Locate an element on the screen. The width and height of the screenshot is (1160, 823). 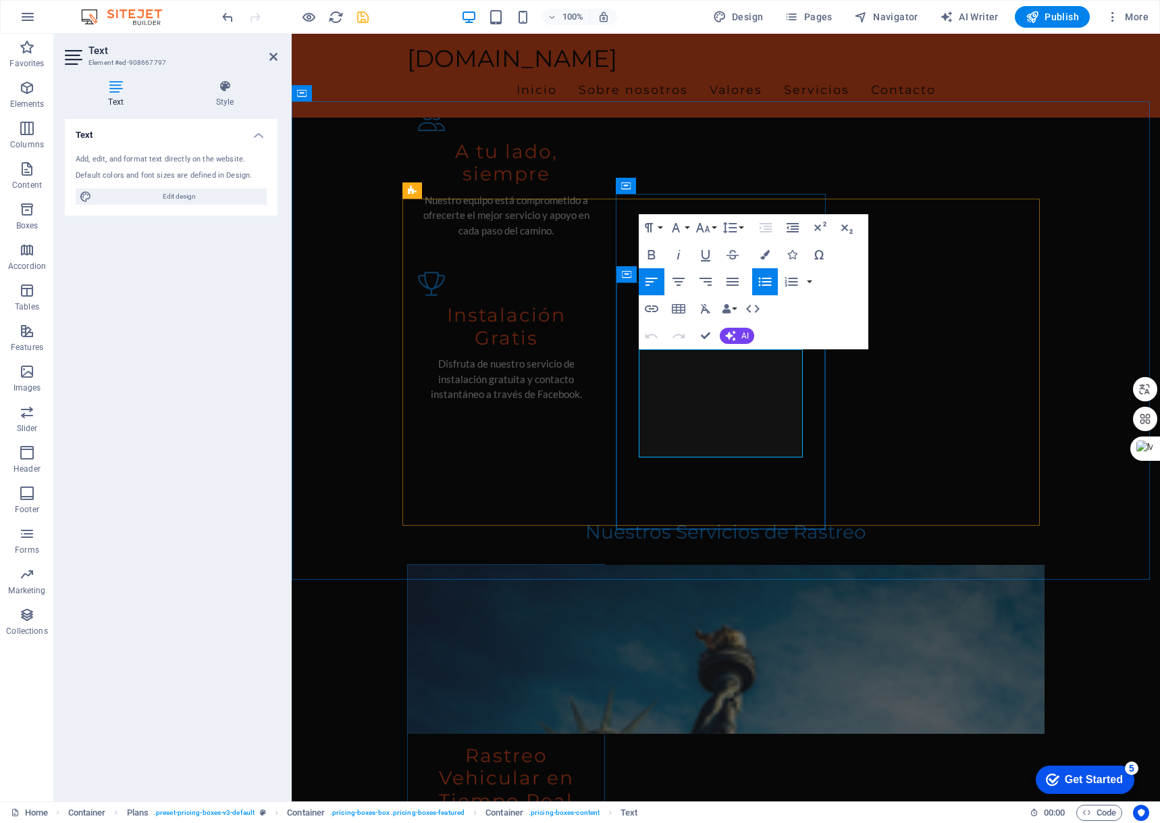
p: Boxes is located at coordinates (27, 226).